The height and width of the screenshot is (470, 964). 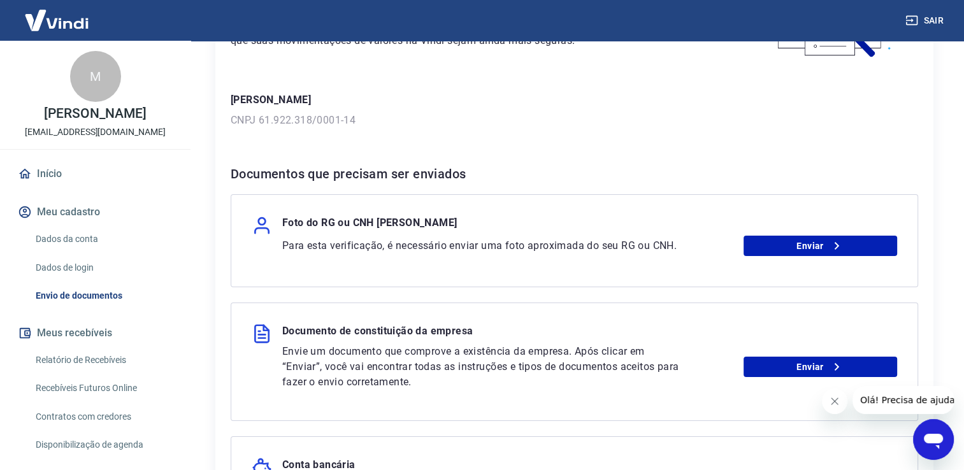 What do you see at coordinates (262, 226) in the screenshot?
I see `img: user.af206f65c40a7206969b71a29f56cfb7.svg` at bounding box center [262, 226].